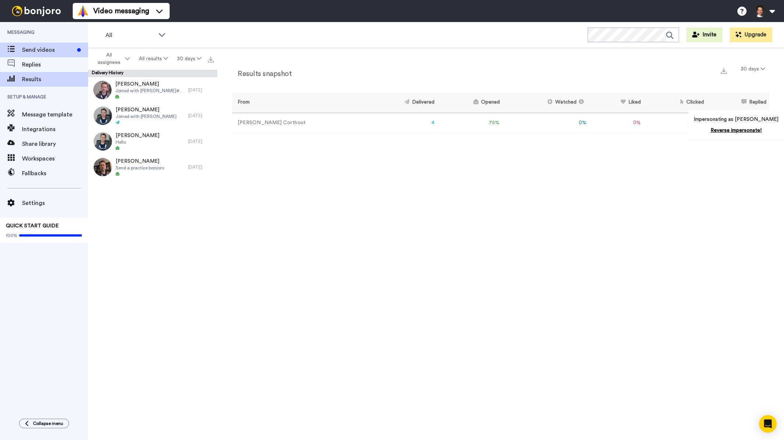  Describe the element at coordinates (48, 50) in the screenshot. I see `span: Send videos` at that location.